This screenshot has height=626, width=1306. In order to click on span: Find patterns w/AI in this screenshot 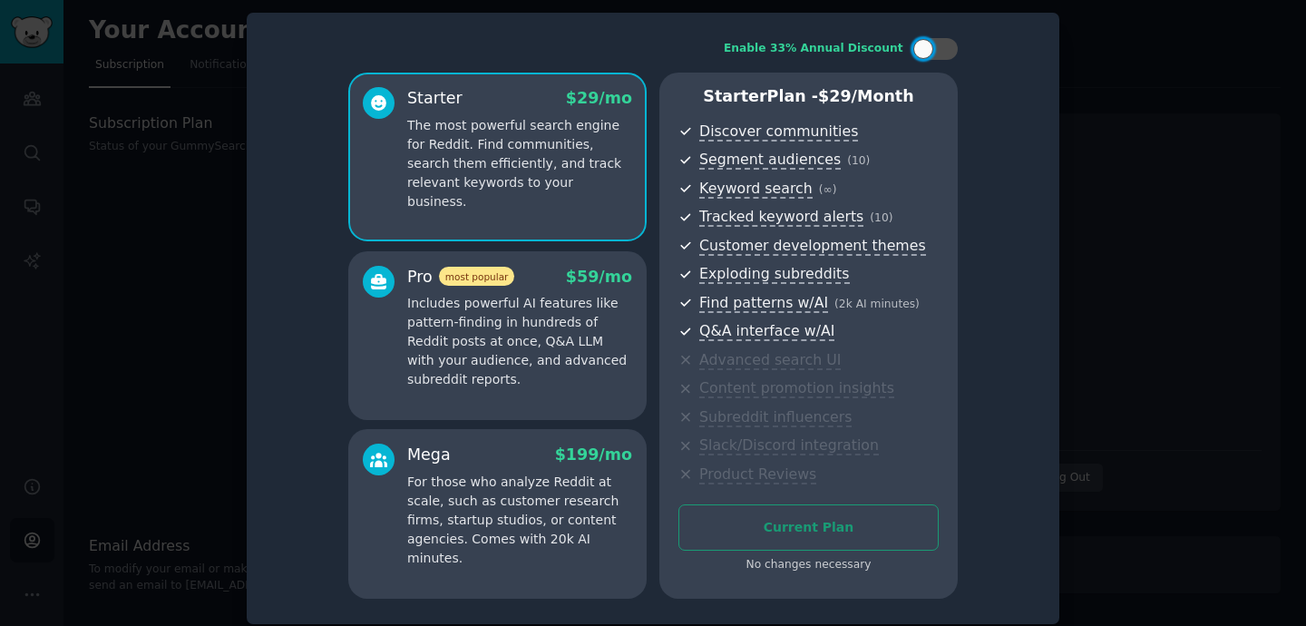, I will do `click(763, 303)`.